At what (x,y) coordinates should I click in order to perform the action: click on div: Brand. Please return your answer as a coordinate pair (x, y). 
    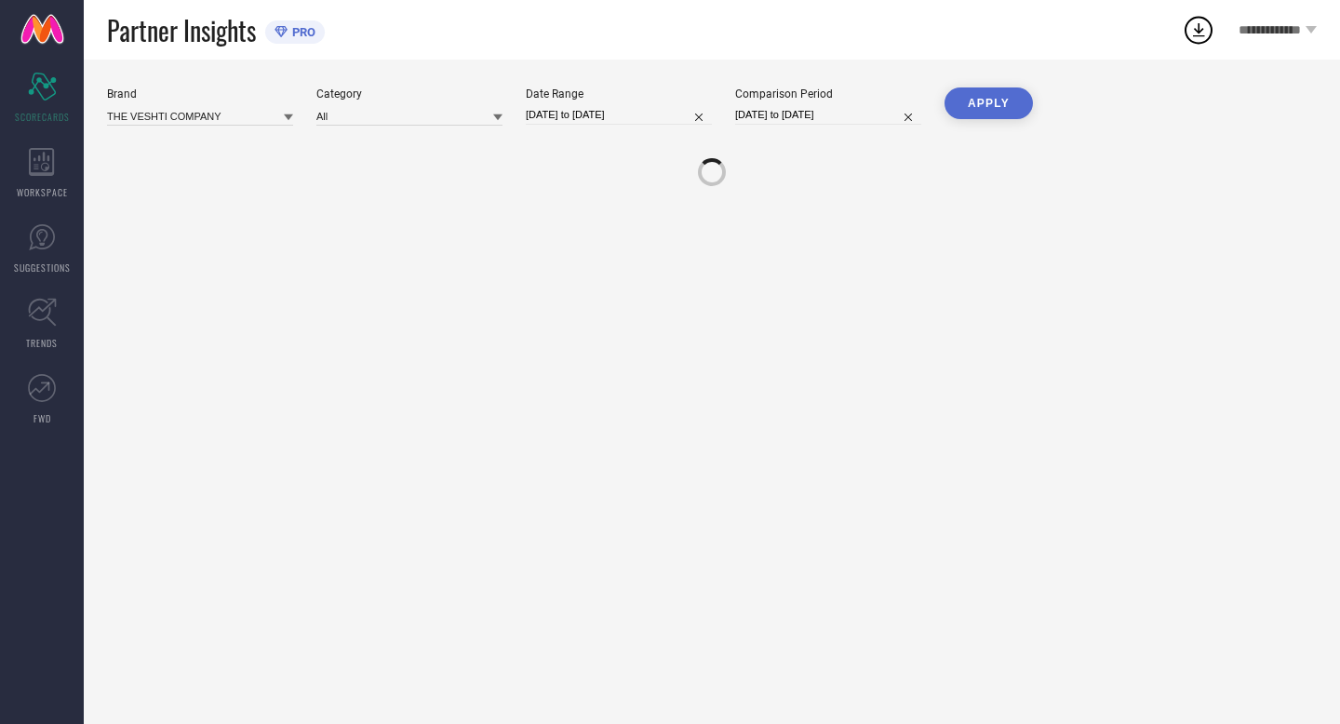
    Looking at the image, I should click on (200, 94).